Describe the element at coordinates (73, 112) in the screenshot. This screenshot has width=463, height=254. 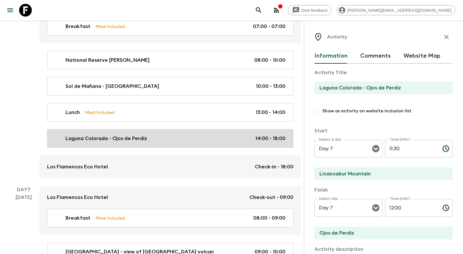
I see `p: Lunch` at that location.